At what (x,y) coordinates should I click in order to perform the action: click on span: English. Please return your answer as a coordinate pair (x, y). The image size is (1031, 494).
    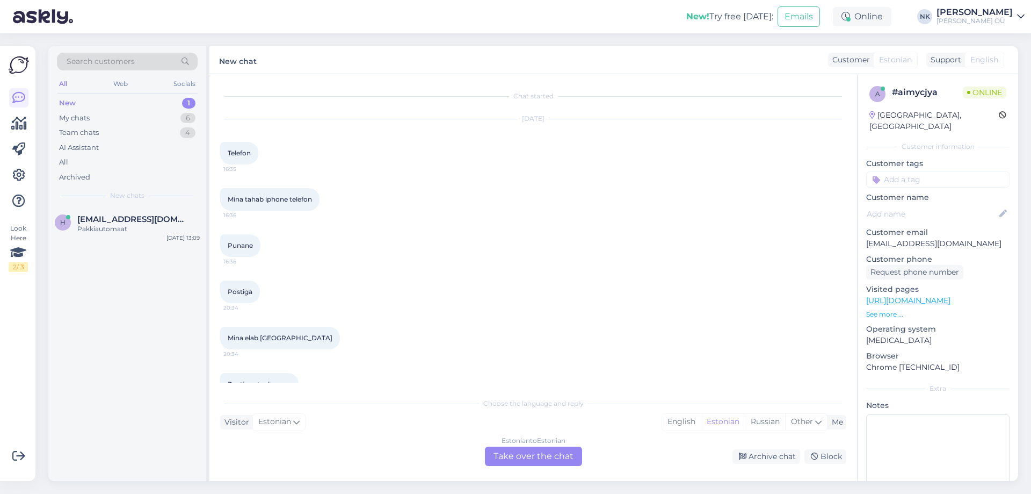
    Looking at the image, I should click on (985, 60).